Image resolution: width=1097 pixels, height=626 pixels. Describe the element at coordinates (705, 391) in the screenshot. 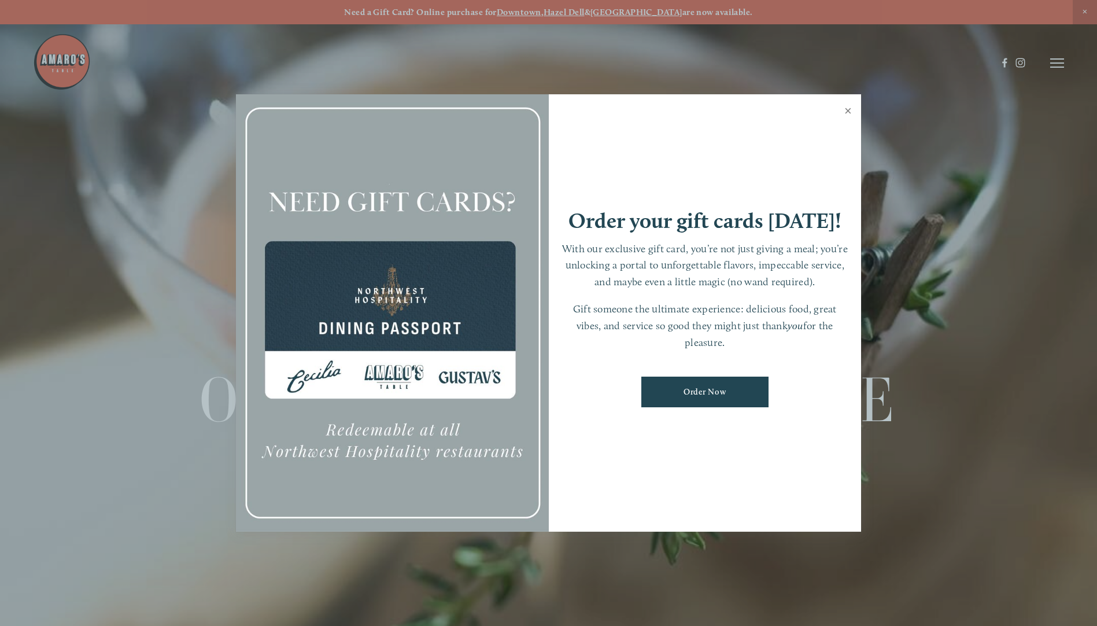

I see `a: Order Now` at that location.